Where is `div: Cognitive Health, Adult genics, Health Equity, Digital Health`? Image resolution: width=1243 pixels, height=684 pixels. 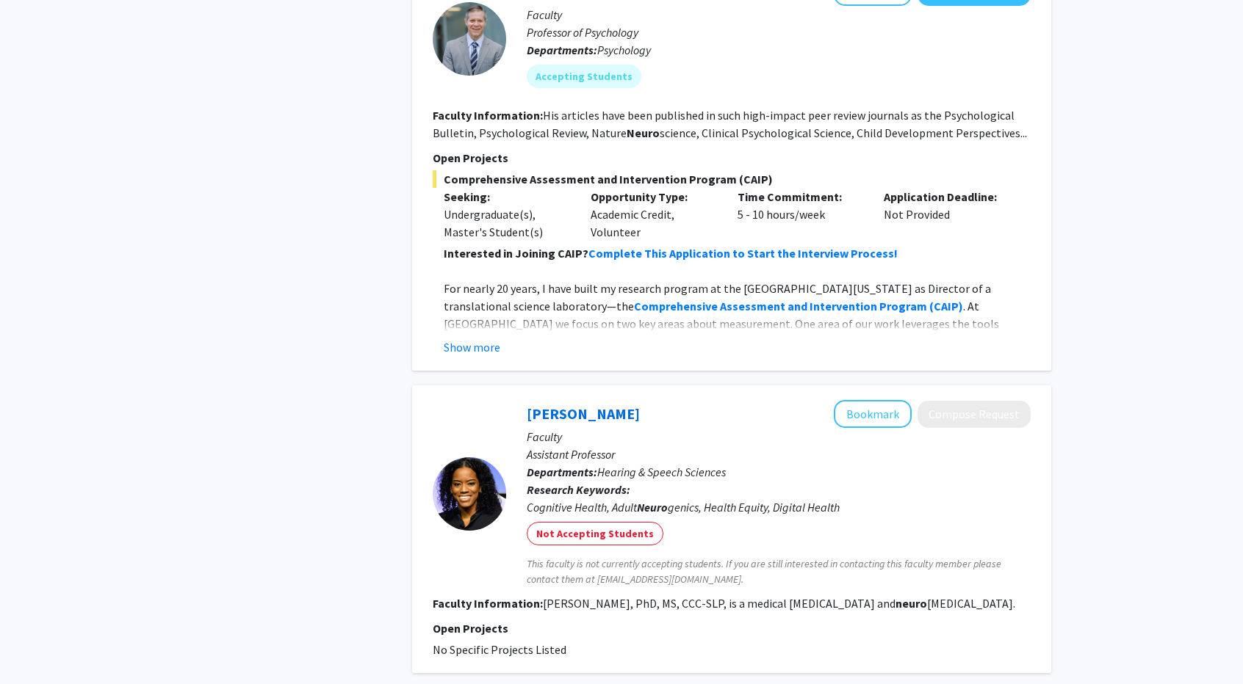
div: Cognitive Health, Adult genics, Health Equity, Digital Health is located at coordinates (778, 507).